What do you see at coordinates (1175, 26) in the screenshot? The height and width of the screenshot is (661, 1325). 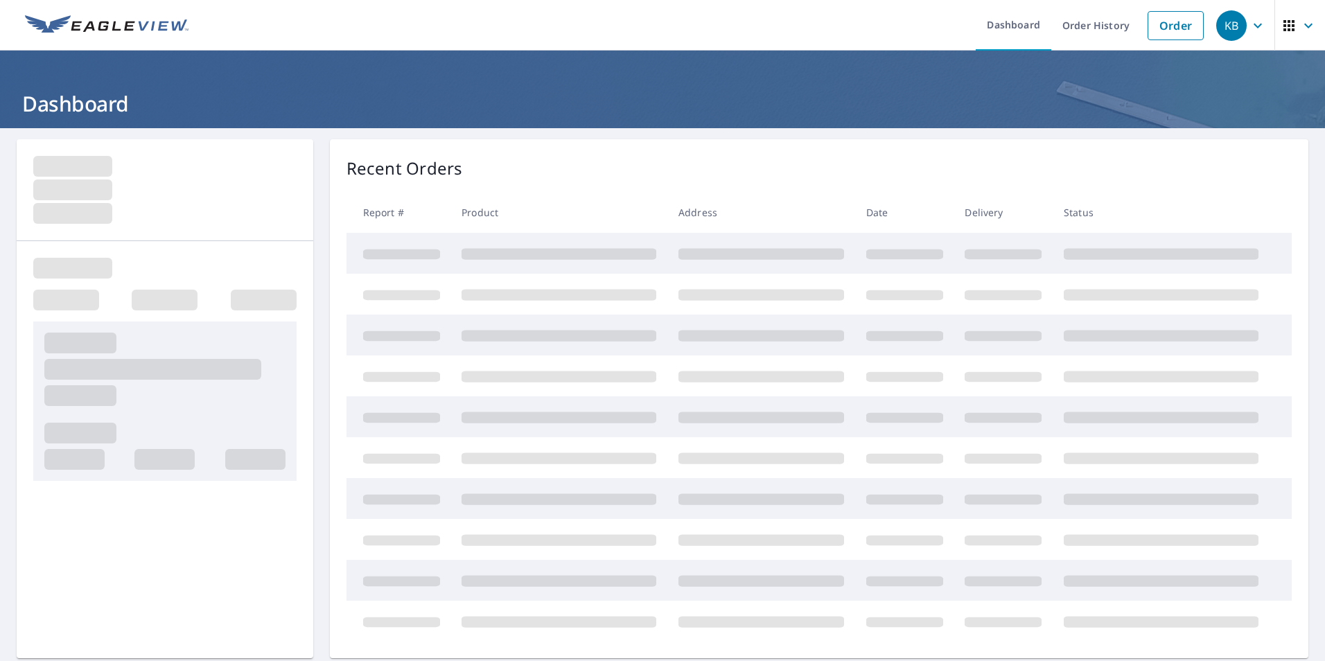 I see `a: Order` at bounding box center [1175, 26].